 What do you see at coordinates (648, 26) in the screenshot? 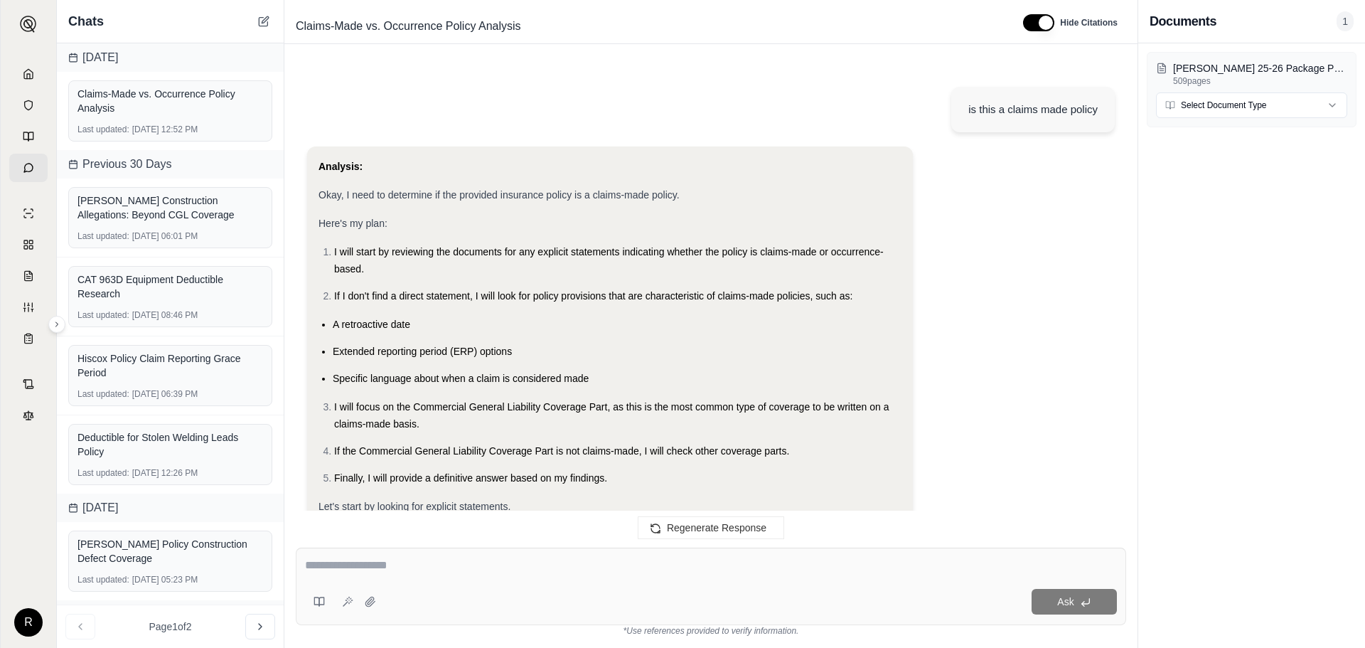
I see `div: Edit Title` at bounding box center [648, 26].